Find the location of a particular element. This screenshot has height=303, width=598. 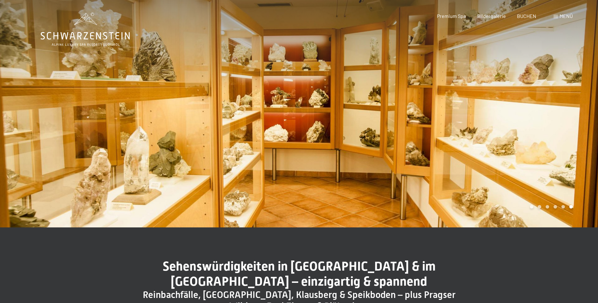

div: Carousel Page 1 is located at coordinates (532, 207).